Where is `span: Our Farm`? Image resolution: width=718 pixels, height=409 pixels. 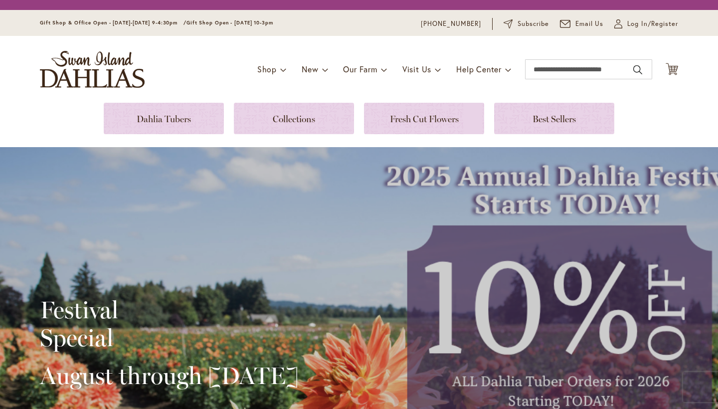 span: Our Farm is located at coordinates (360, 69).